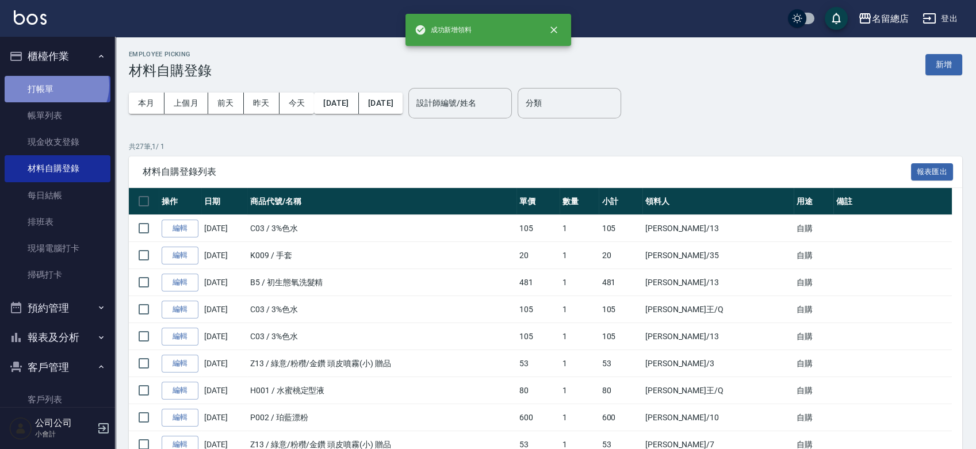 The image size is (976, 449). Describe the element at coordinates (538, 201) in the screenshot. I see `th: 單價` at that location.